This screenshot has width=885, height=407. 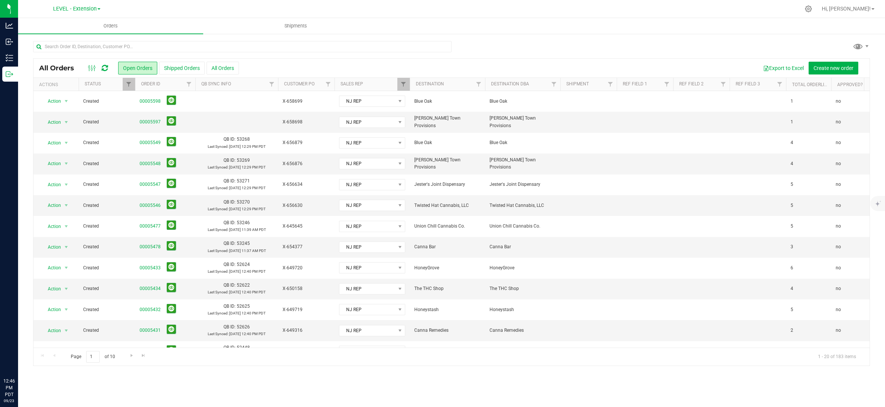 What do you see at coordinates (75, 9) in the screenshot?
I see `span: LEVEL - Extension` at bounding box center [75, 9].